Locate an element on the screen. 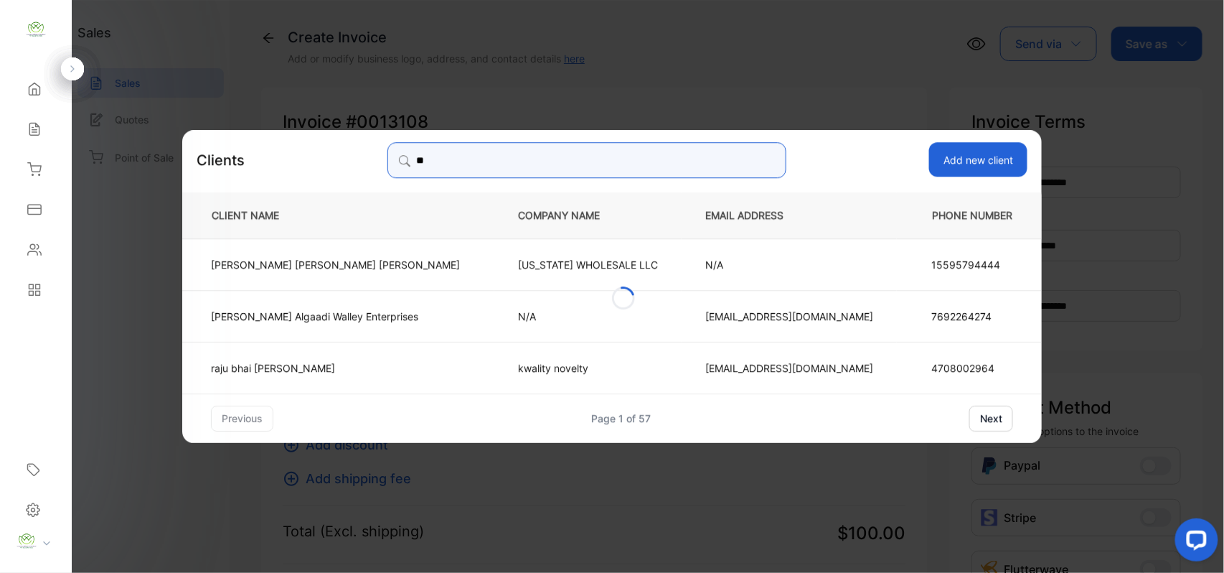 This screenshot has width=1224, height=573. p: CLIENT NAME is located at coordinates (338, 215).